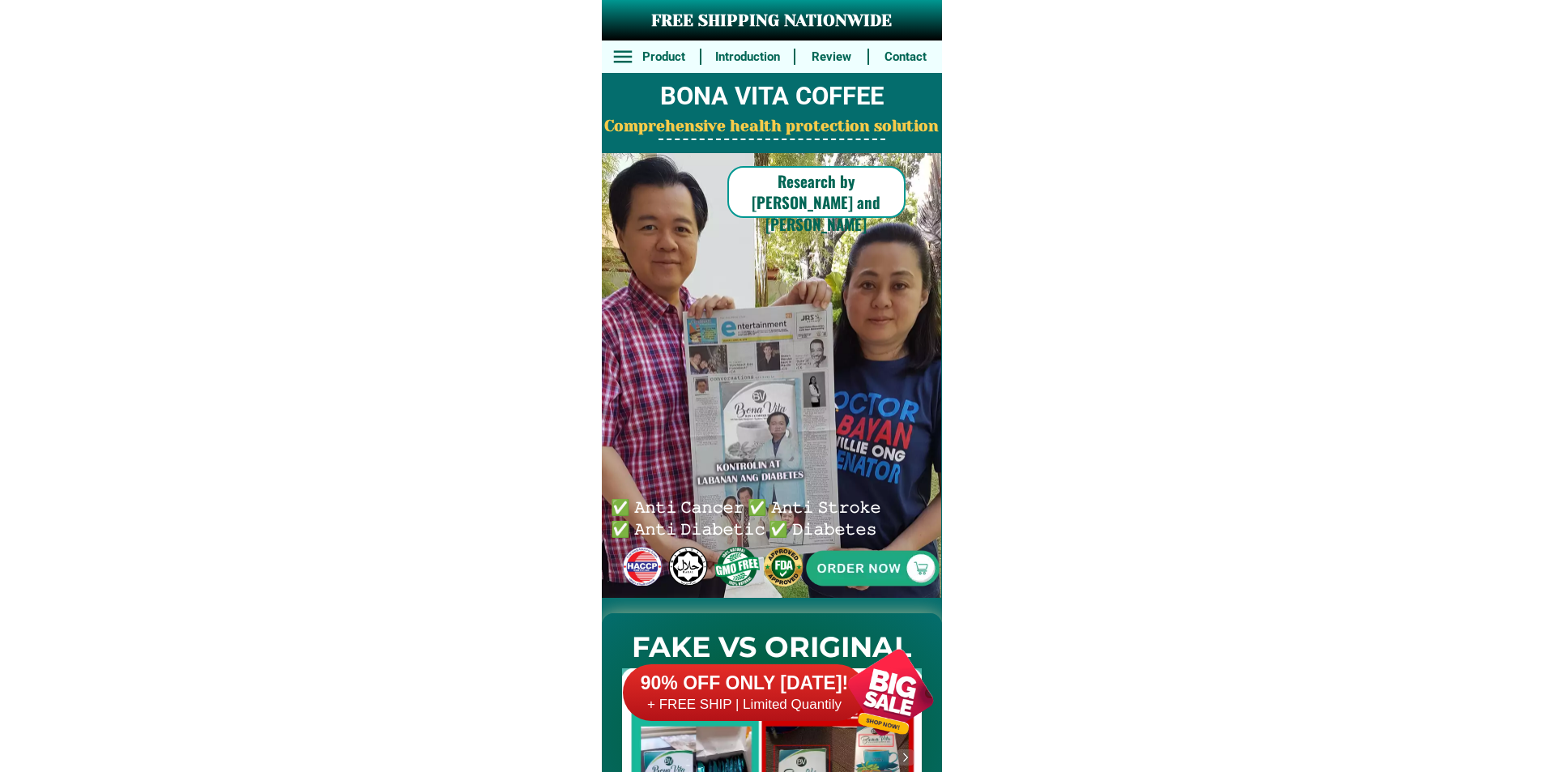 This screenshot has height=772, width=1543. I want to click on h2: FAKE VS ORIGINAL, so click(772, 647).